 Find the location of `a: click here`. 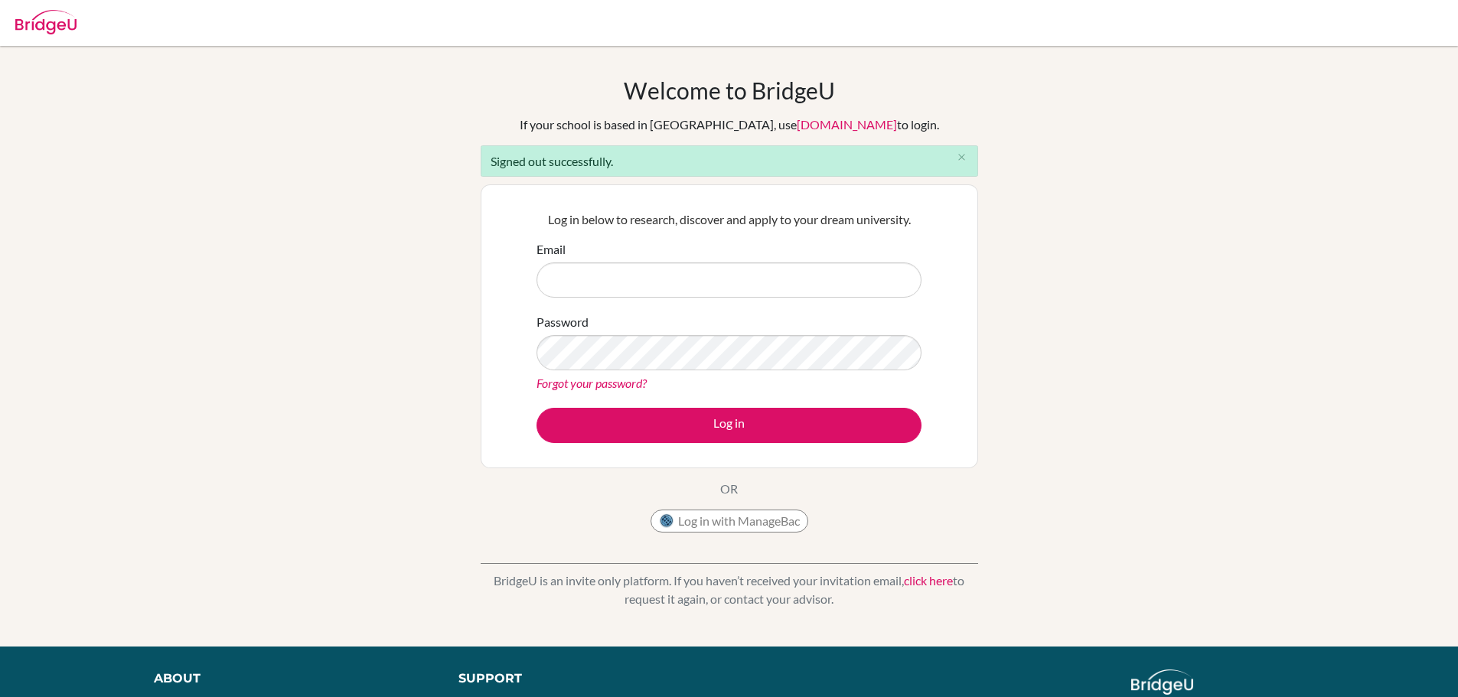

a: click here is located at coordinates (928, 580).